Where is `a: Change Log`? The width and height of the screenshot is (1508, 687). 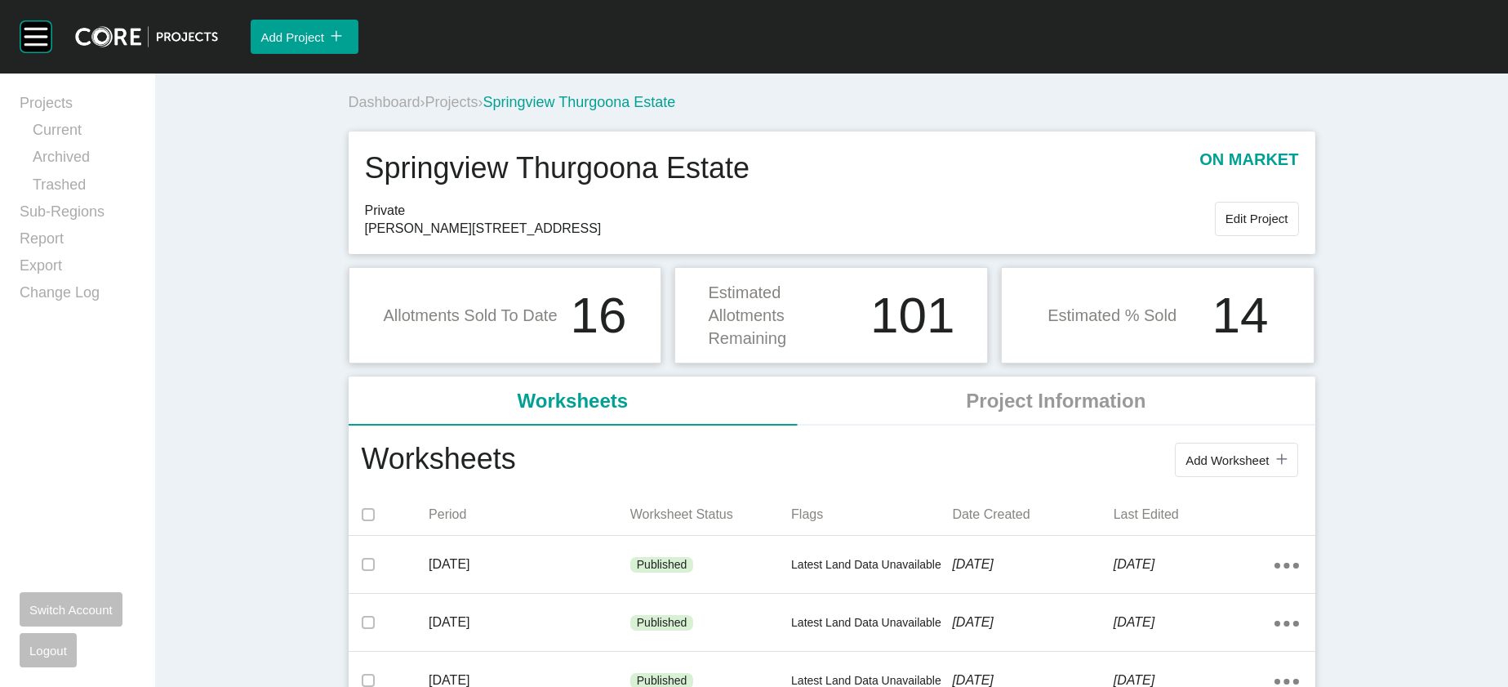
a: Change Log is located at coordinates (78, 296).